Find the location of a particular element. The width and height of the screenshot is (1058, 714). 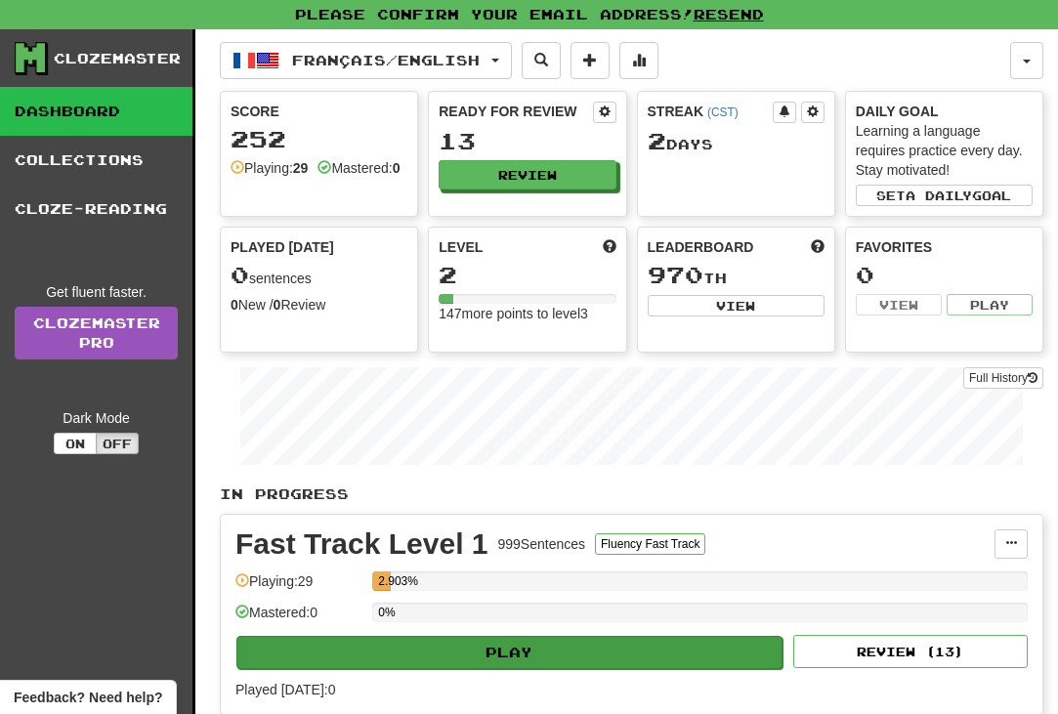

button: On is located at coordinates (75, 444).